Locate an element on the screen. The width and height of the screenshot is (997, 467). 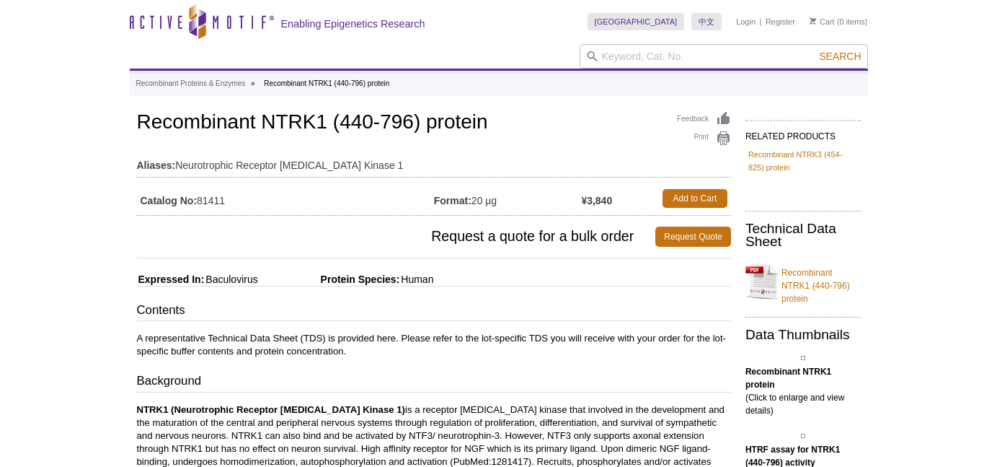
b: Recombinant NTRK1 protein is located at coordinates (788, 378).